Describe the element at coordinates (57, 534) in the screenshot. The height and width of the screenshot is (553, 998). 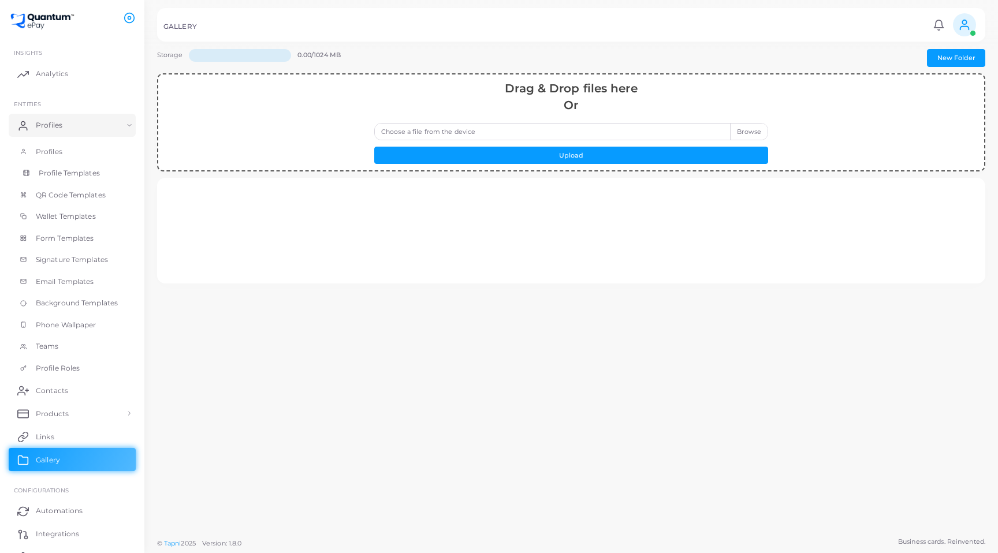
I see `span: Integrations` at that location.